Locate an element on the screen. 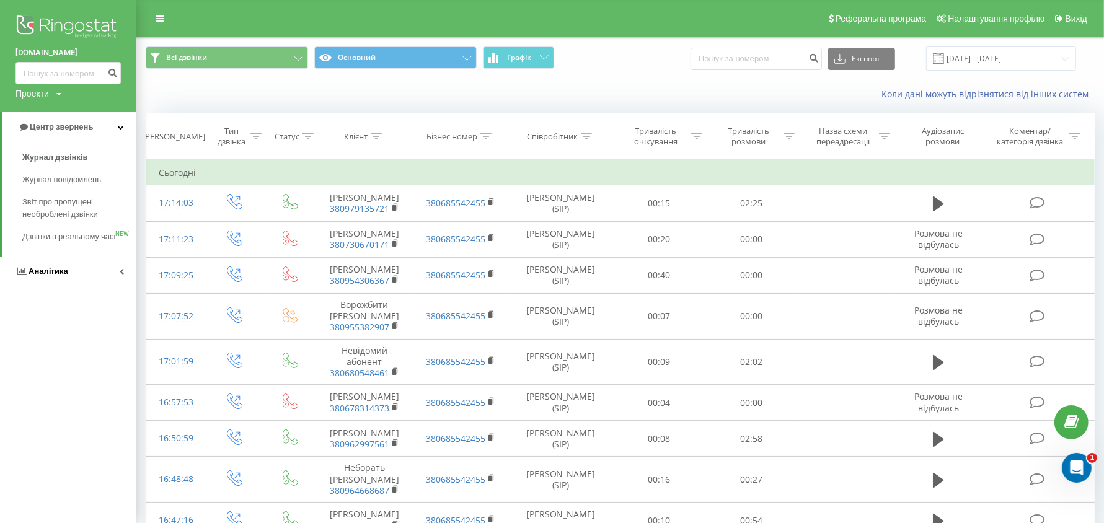 This screenshot has height=523, width=1104. td: Невідомий абонент is located at coordinates (364, 362).